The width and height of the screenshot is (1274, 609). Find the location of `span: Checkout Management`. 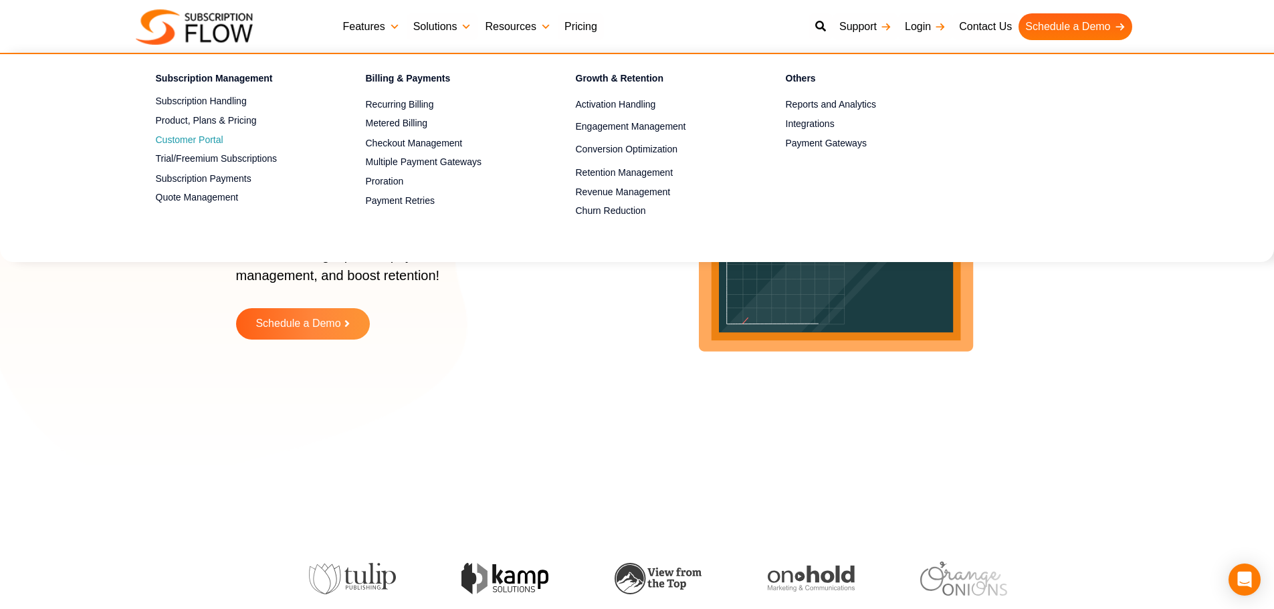

span: Checkout Management is located at coordinates (414, 143).